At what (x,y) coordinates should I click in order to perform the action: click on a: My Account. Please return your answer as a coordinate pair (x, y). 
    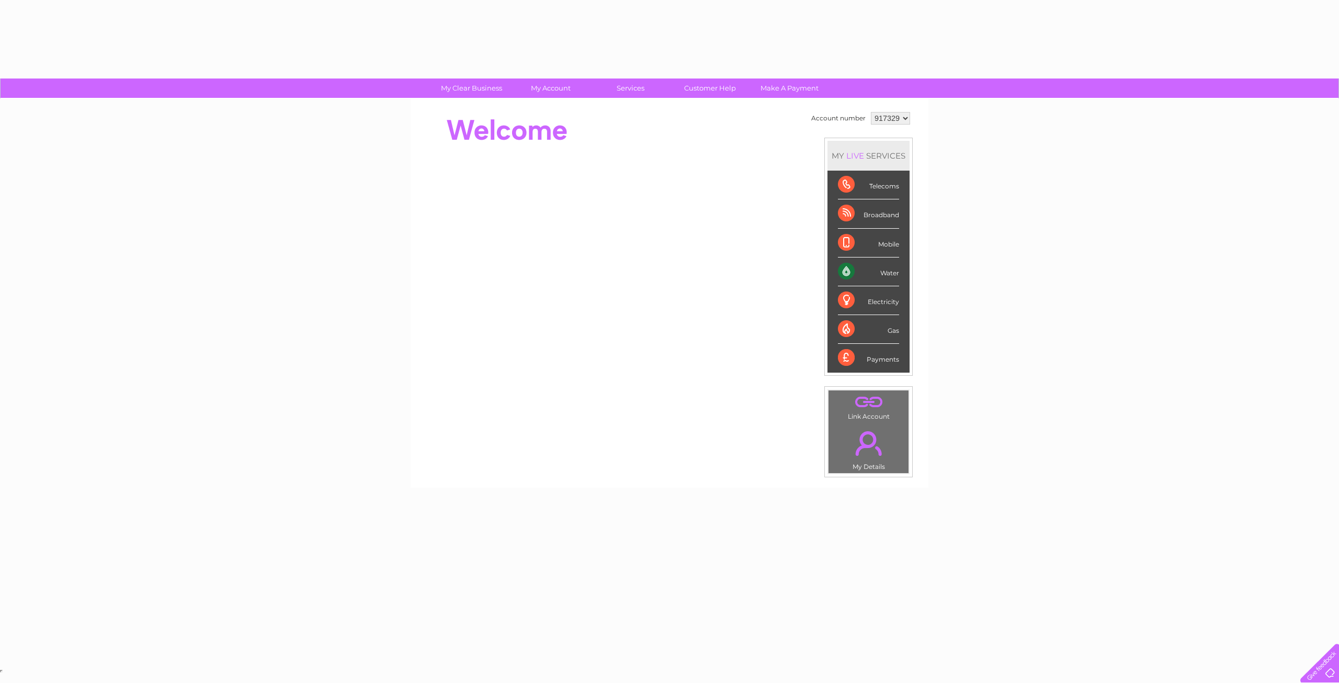
    Looking at the image, I should click on (551, 88).